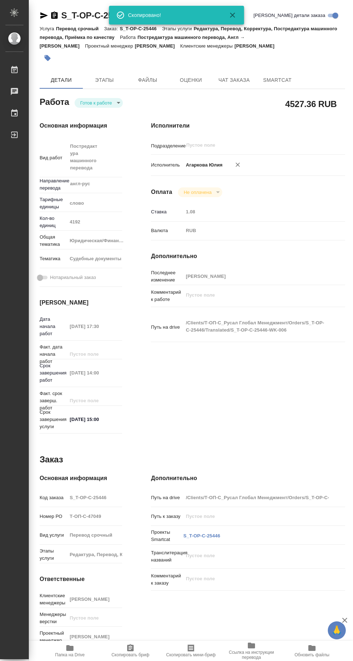  What do you see at coordinates (129, 37) in the screenshot?
I see `p: Работа` at bounding box center [129, 37].